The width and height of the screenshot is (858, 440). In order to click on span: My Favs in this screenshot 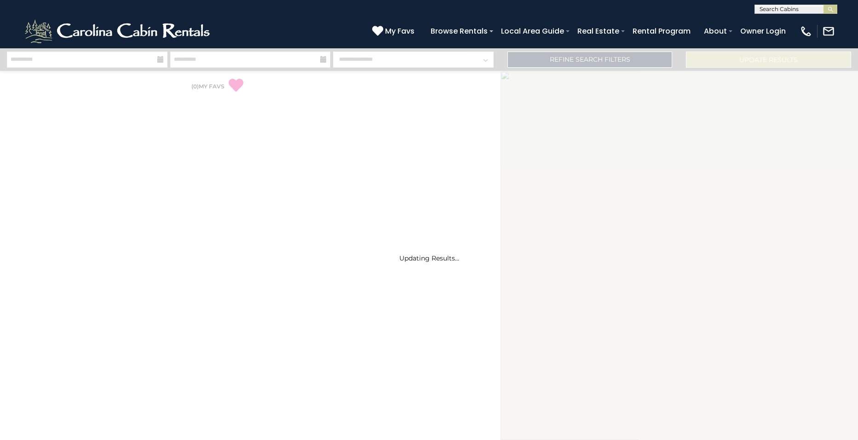, I will do `click(400, 31)`.